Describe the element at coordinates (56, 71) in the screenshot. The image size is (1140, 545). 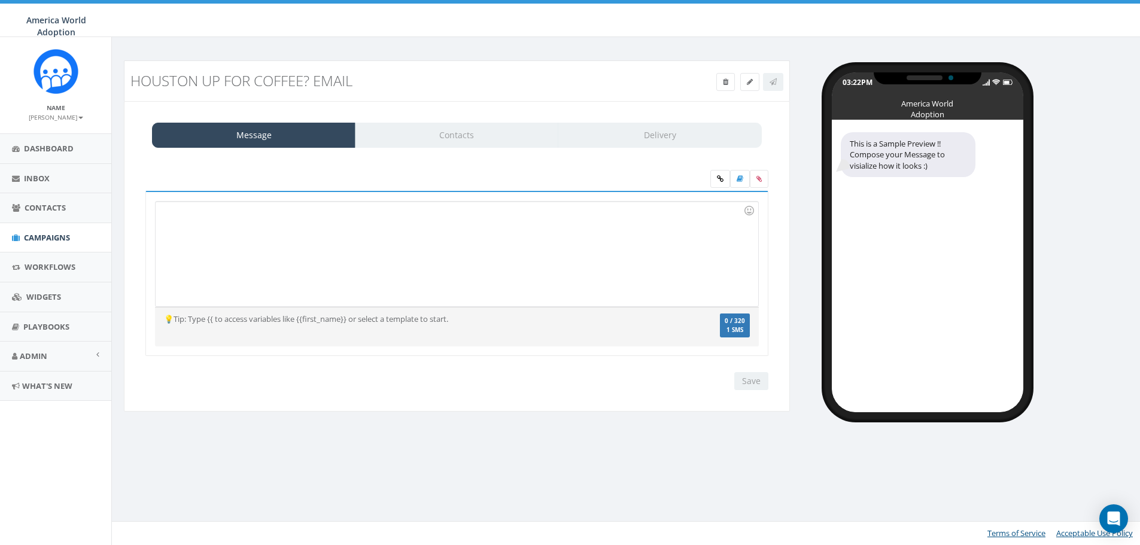
I see `img: Rally_Corp_Icon.png` at that location.